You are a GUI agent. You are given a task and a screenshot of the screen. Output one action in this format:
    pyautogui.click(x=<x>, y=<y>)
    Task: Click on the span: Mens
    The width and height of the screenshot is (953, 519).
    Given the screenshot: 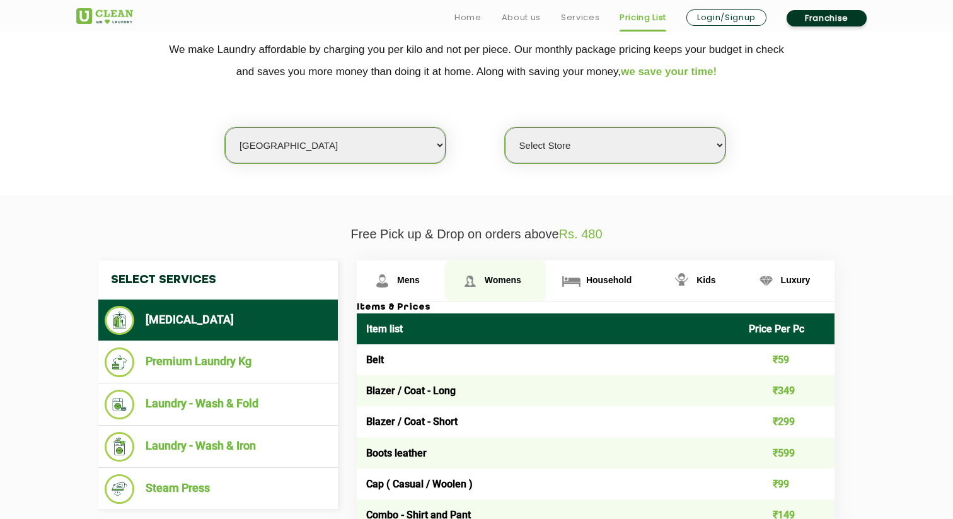 What is the action you would take?
    pyautogui.click(x=408, y=280)
    